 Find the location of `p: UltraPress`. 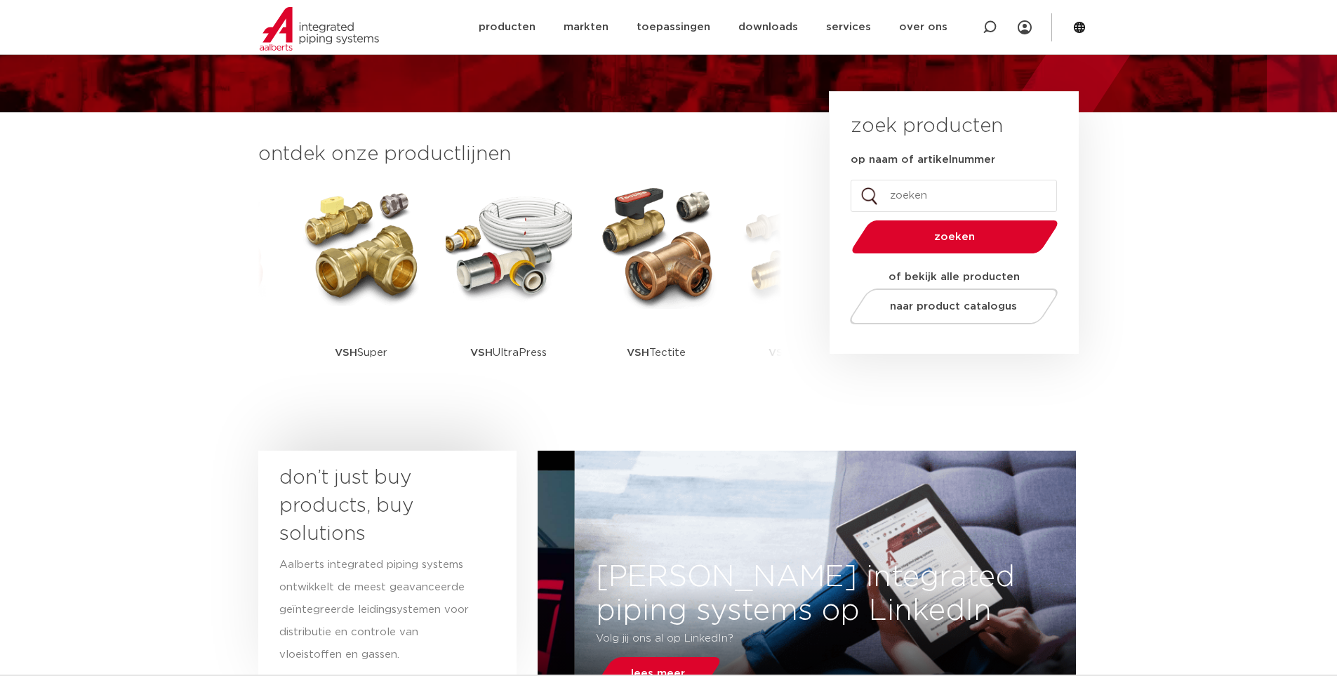

p: UltraPress is located at coordinates (508, 352).